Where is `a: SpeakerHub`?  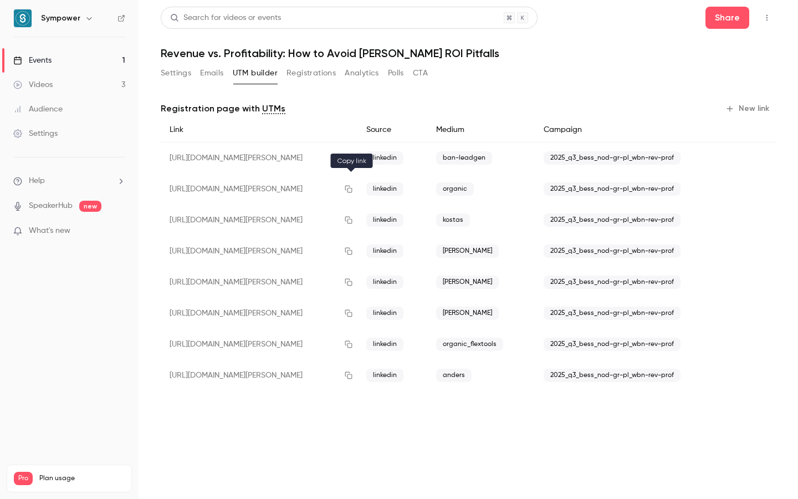 a: SpeakerHub is located at coordinates (50, 206).